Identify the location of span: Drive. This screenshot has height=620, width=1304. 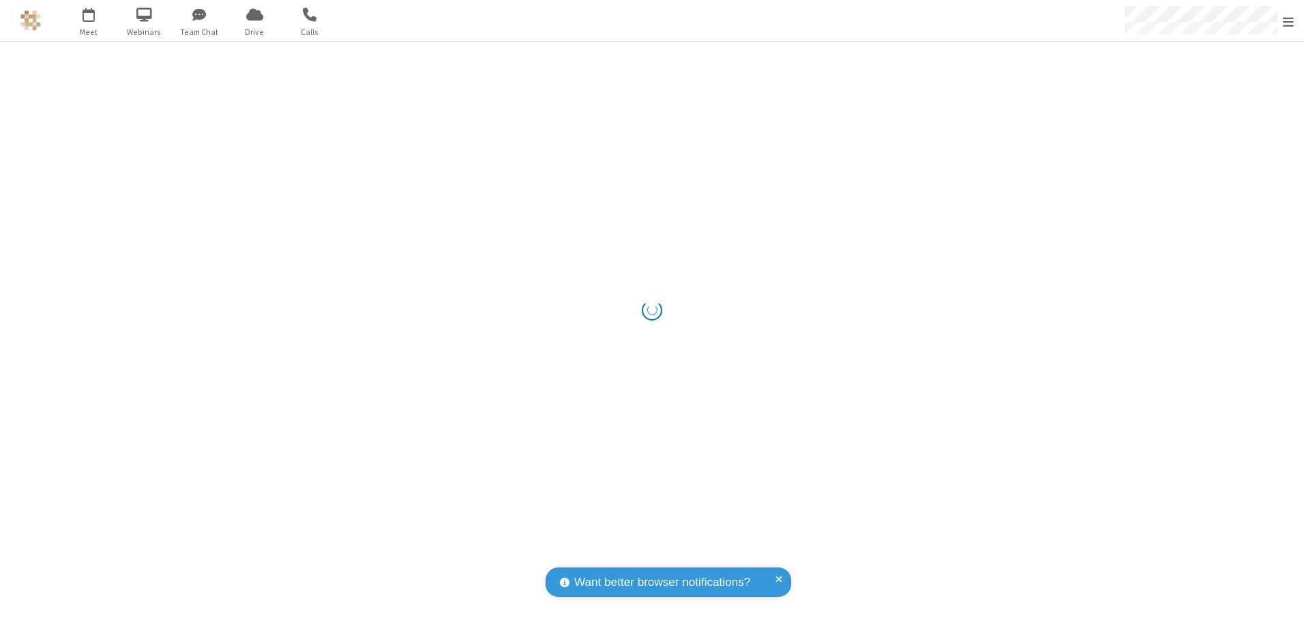
(254, 32).